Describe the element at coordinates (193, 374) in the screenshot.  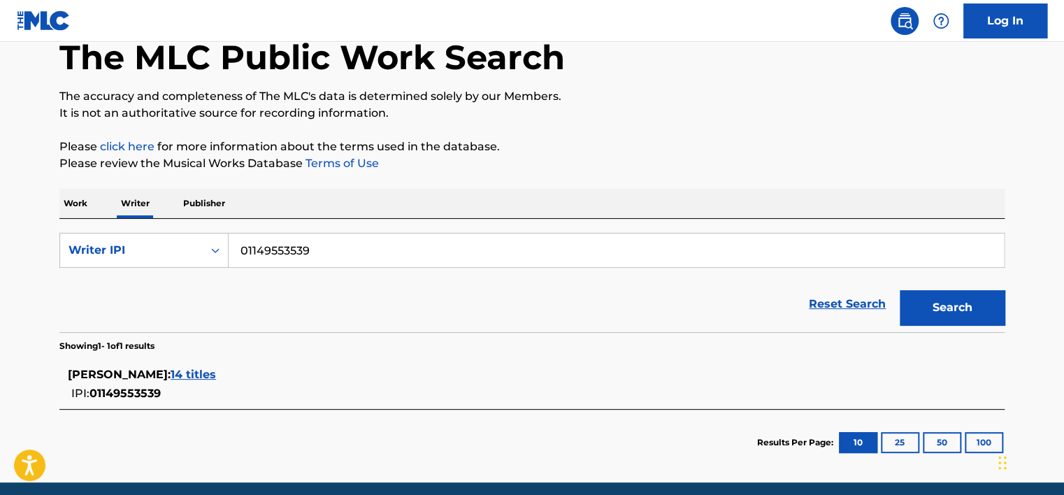
I see `span: 14 titles` at that location.